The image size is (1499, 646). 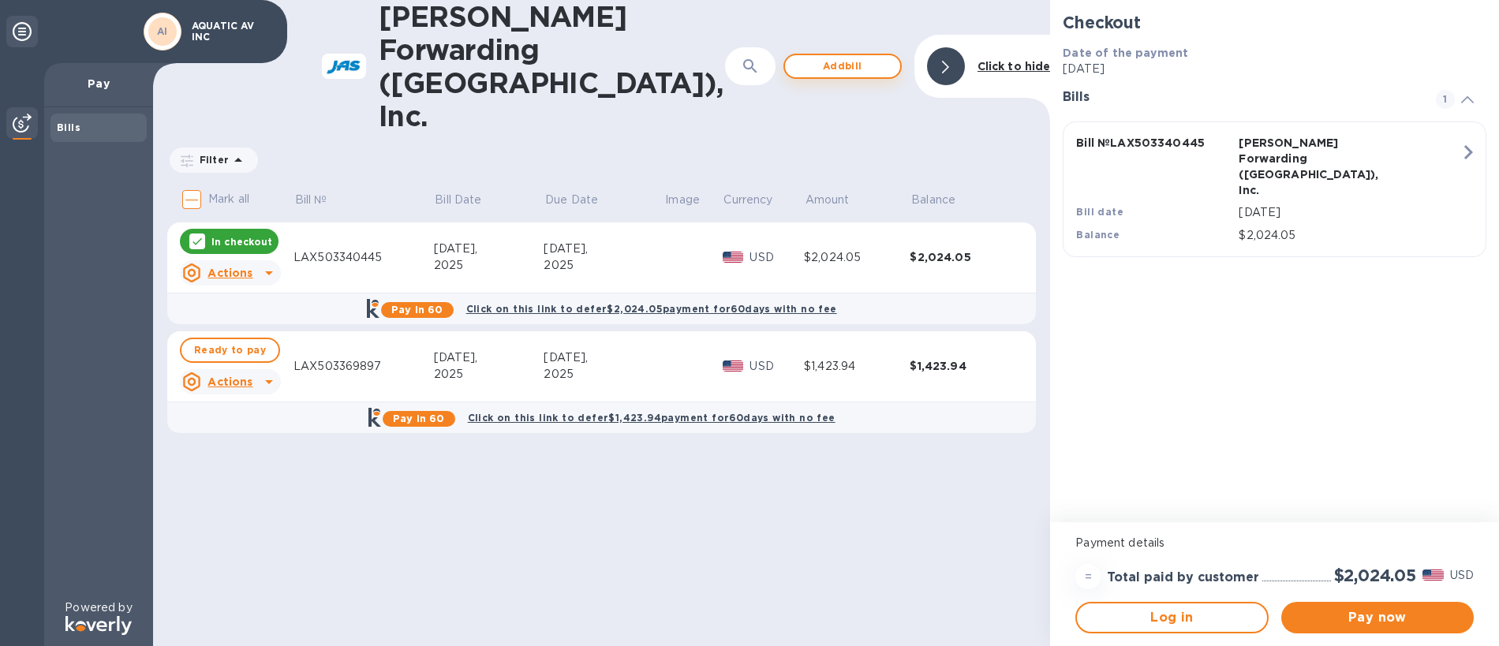 I want to click on b: Click on this link to defer $2,024.05 payment for 60 days with no fee, so click(x=651, y=308).